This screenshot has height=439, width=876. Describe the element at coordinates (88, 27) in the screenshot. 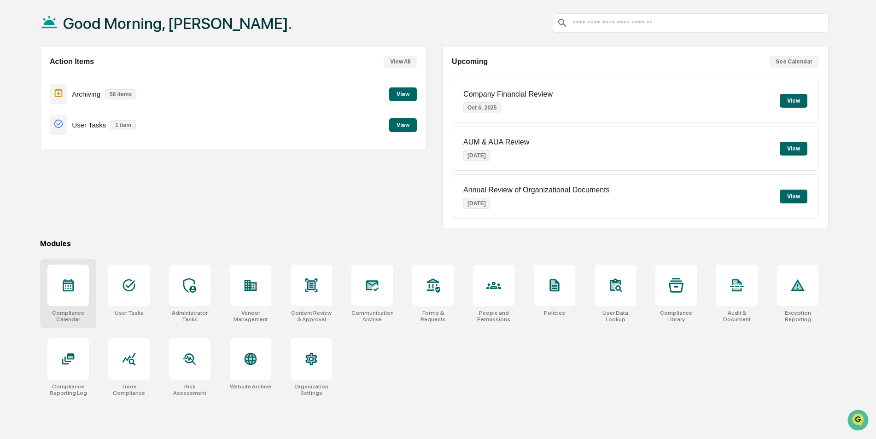

I see `p: How can we help?` at that location.